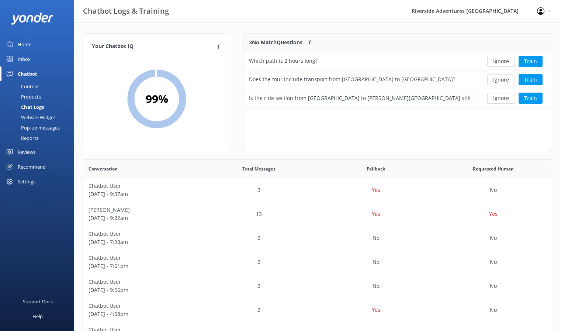  I want to click on div: Reviews, so click(27, 152).